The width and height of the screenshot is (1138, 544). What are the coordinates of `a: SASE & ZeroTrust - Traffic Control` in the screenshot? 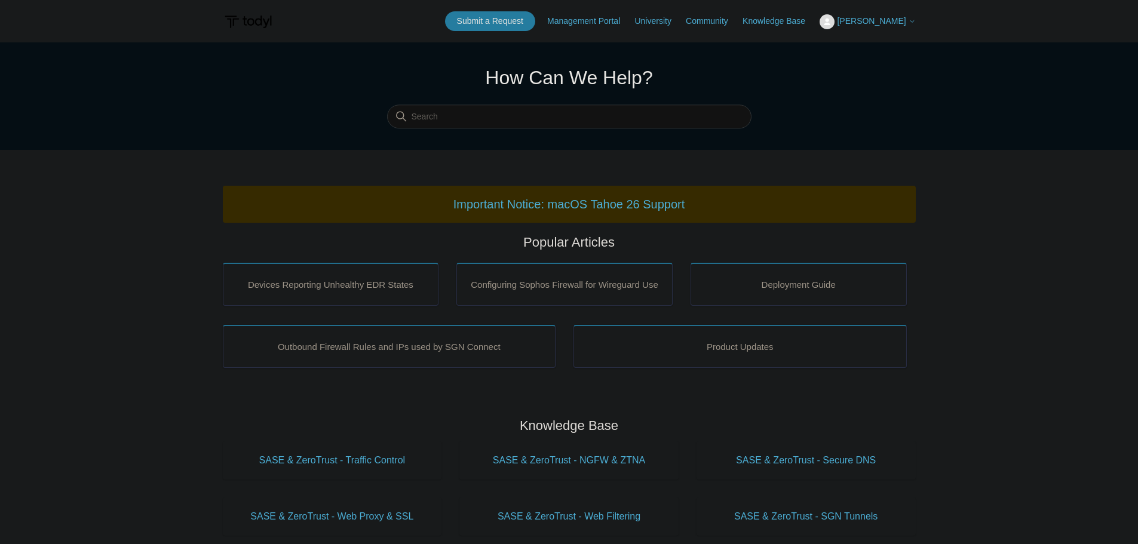 It's located at (332, 461).